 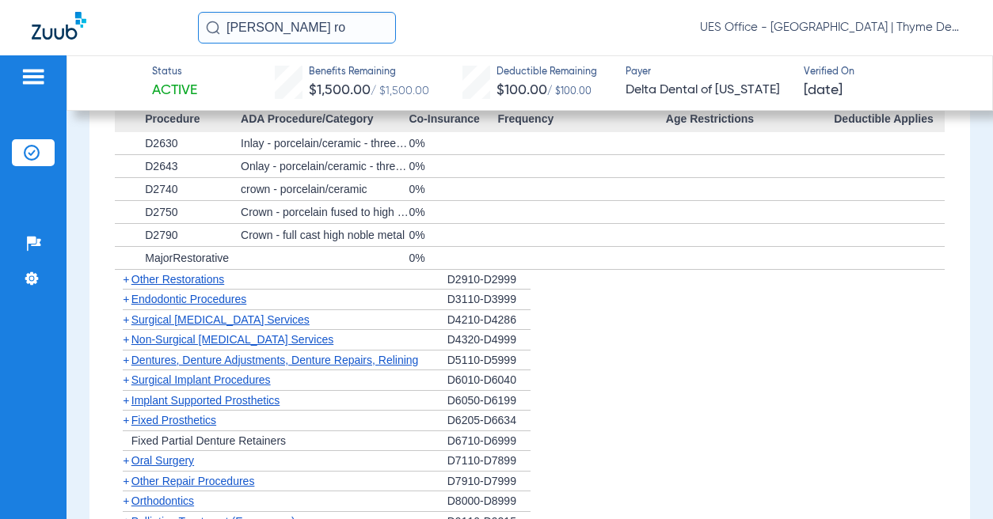 What do you see at coordinates (162, 461) in the screenshot?
I see `span: Oral Surgery` at bounding box center [162, 461].